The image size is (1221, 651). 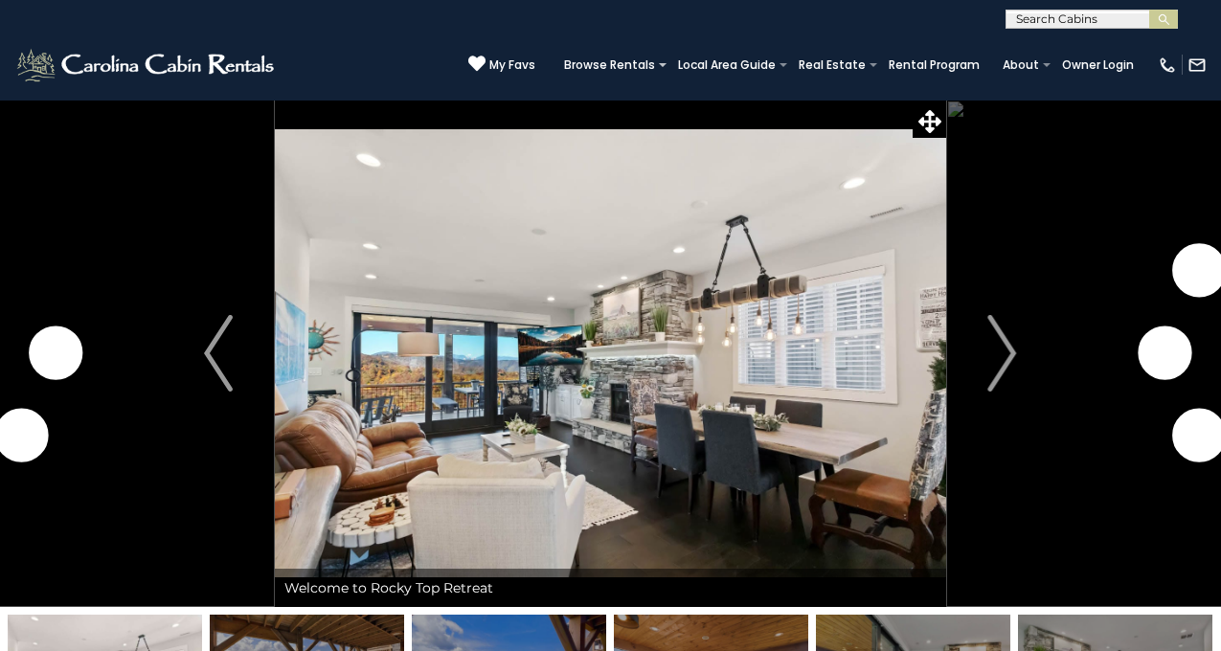 What do you see at coordinates (609, 65) in the screenshot?
I see `a: Browse Rentals` at bounding box center [609, 65].